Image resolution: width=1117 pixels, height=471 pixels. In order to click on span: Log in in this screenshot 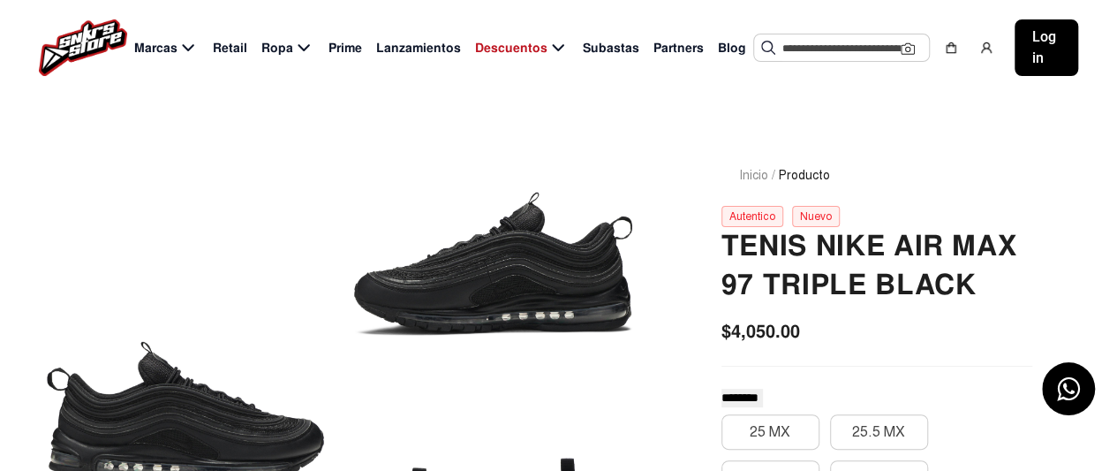, I will do `click(1046, 48)`.